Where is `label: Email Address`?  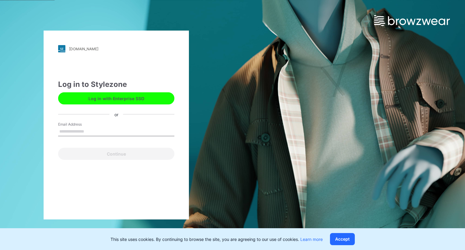 label: Email Address is located at coordinates (79, 124).